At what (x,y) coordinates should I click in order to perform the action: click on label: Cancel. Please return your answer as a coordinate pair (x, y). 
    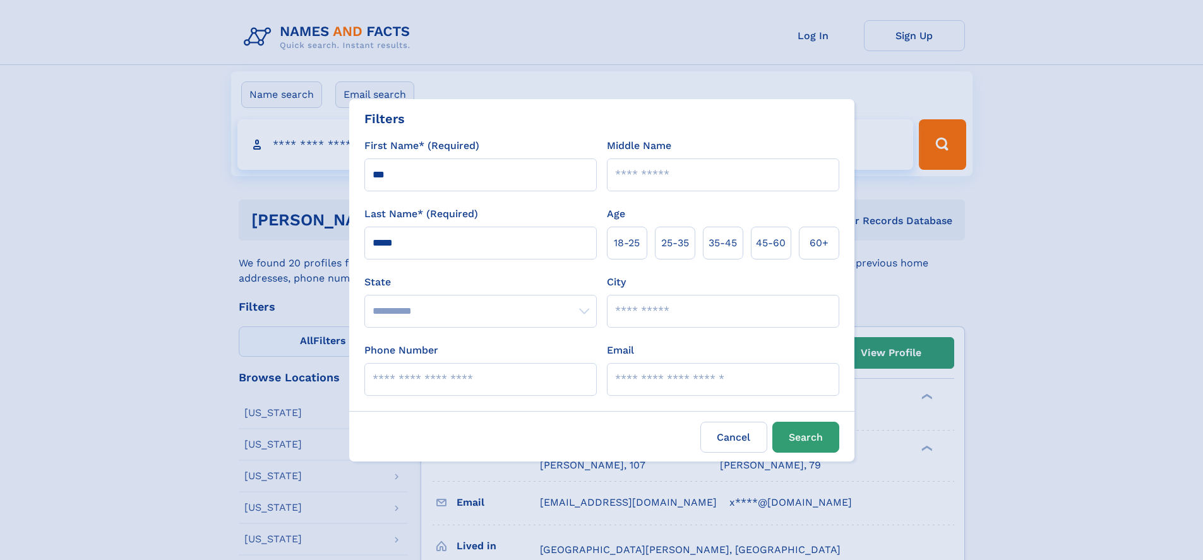
    Looking at the image, I should click on (734, 437).